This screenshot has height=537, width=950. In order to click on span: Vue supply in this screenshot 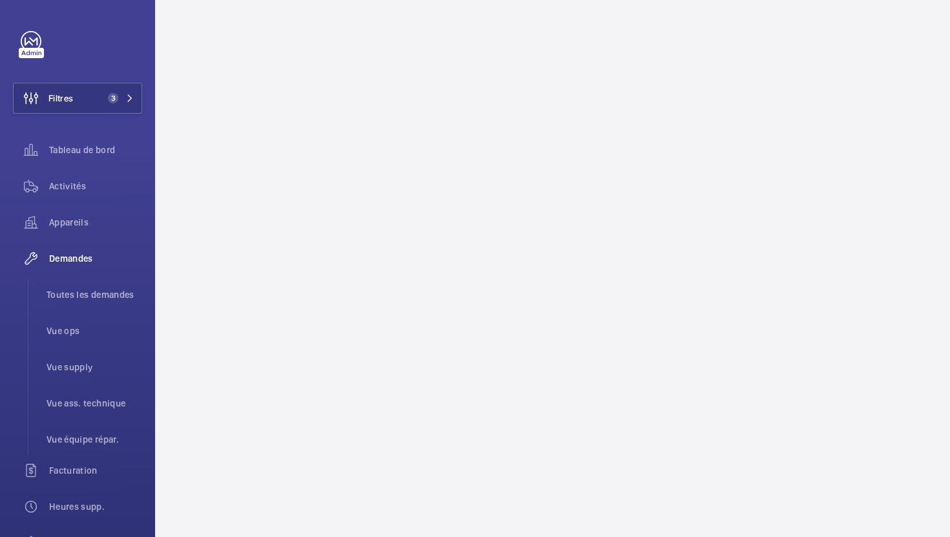, I will do `click(94, 367)`.